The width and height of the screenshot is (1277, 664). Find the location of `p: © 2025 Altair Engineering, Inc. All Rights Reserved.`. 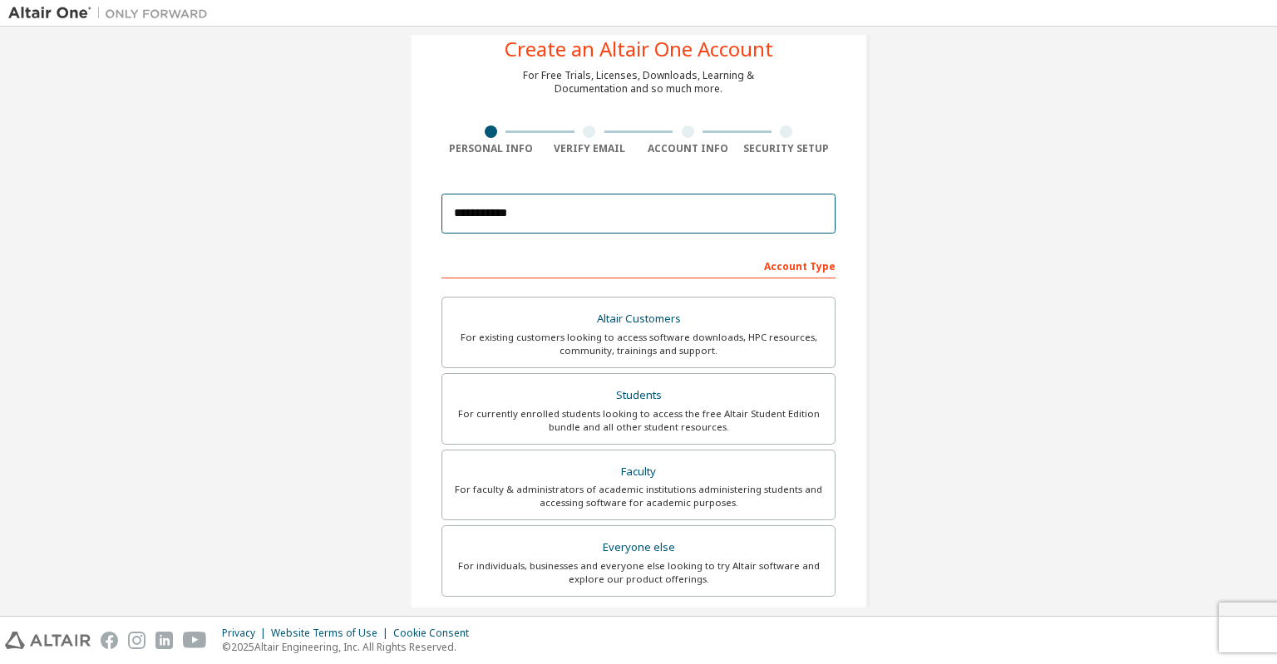

p: © 2025 Altair Engineering, Inc. All Rights Reserved. is located at coordinates (350, 647).